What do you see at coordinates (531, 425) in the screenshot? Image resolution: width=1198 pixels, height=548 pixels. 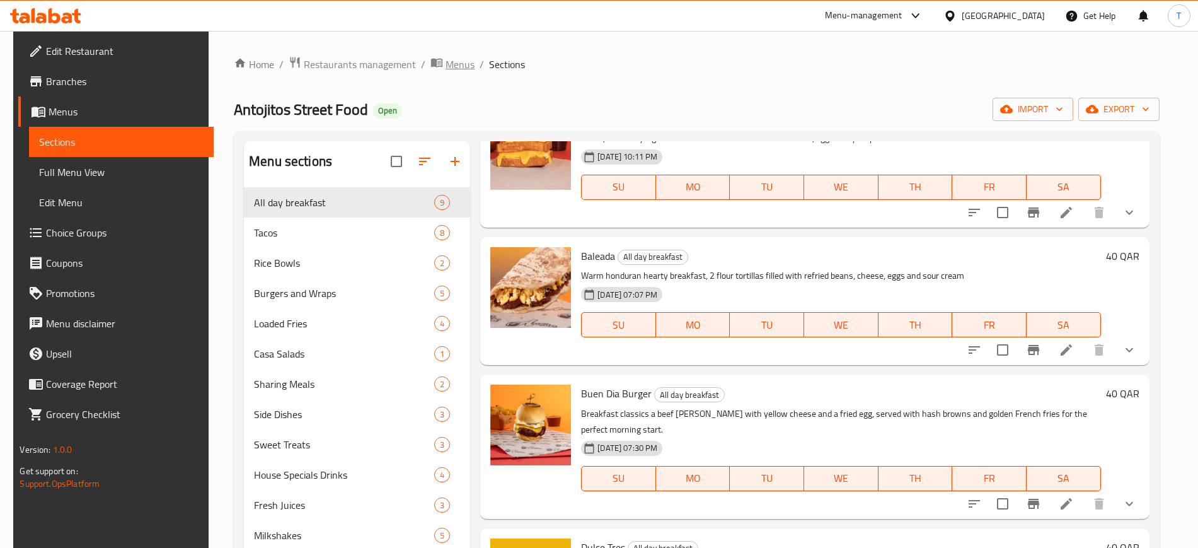 I see `img: Buen Dia Burger` at bounding box center [531, 425].